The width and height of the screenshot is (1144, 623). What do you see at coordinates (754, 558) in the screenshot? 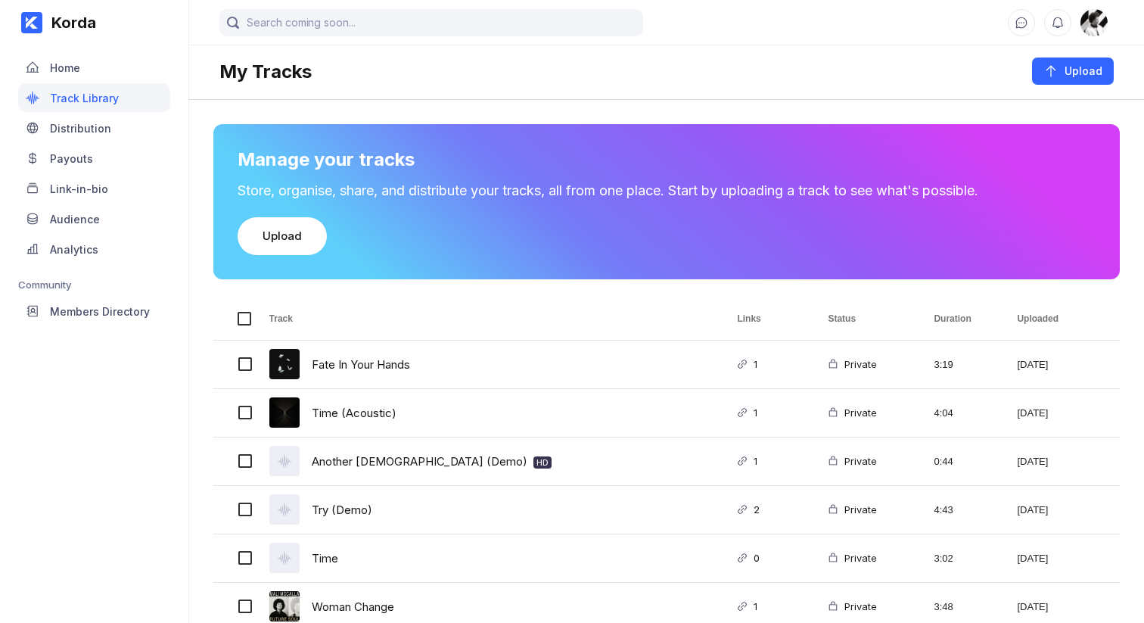
I see `div: 0` at bounding box center [754, 558].